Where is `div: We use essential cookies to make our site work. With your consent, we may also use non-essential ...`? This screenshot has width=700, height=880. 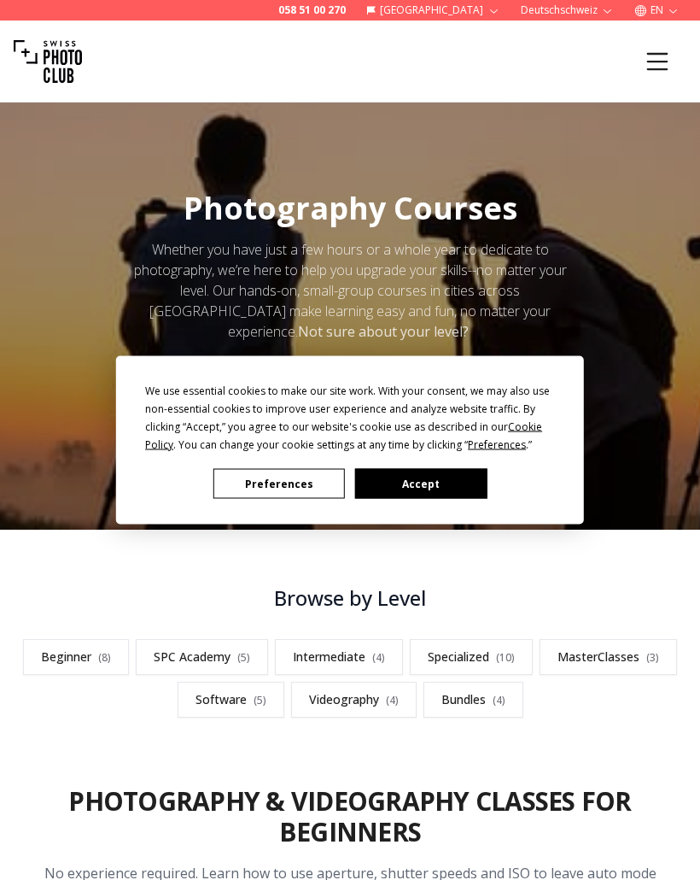 div: We use essential cookies to make our site work. With your consent, we may also use non-essential ... is located at coordinates (350, 418).